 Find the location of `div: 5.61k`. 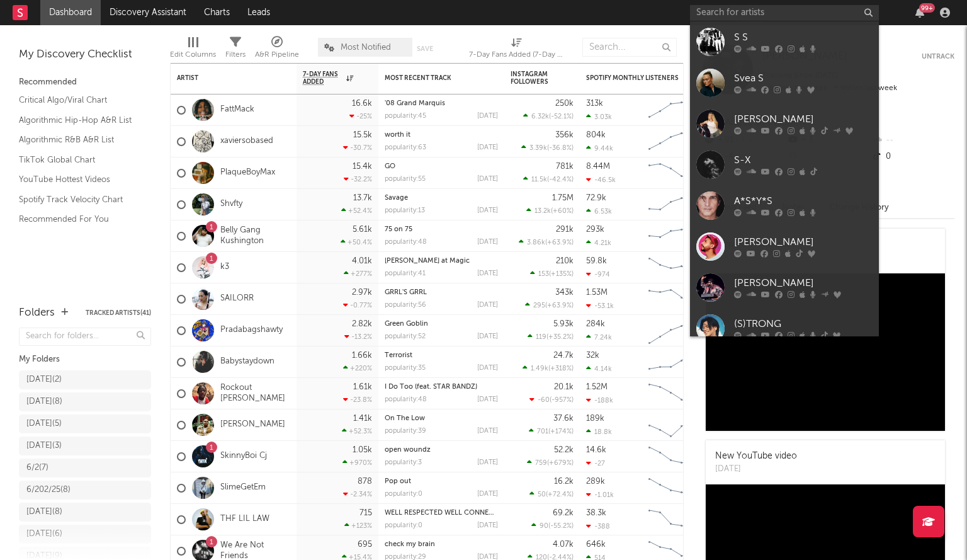

div: 5.61k is located at coordinates (362, 229).